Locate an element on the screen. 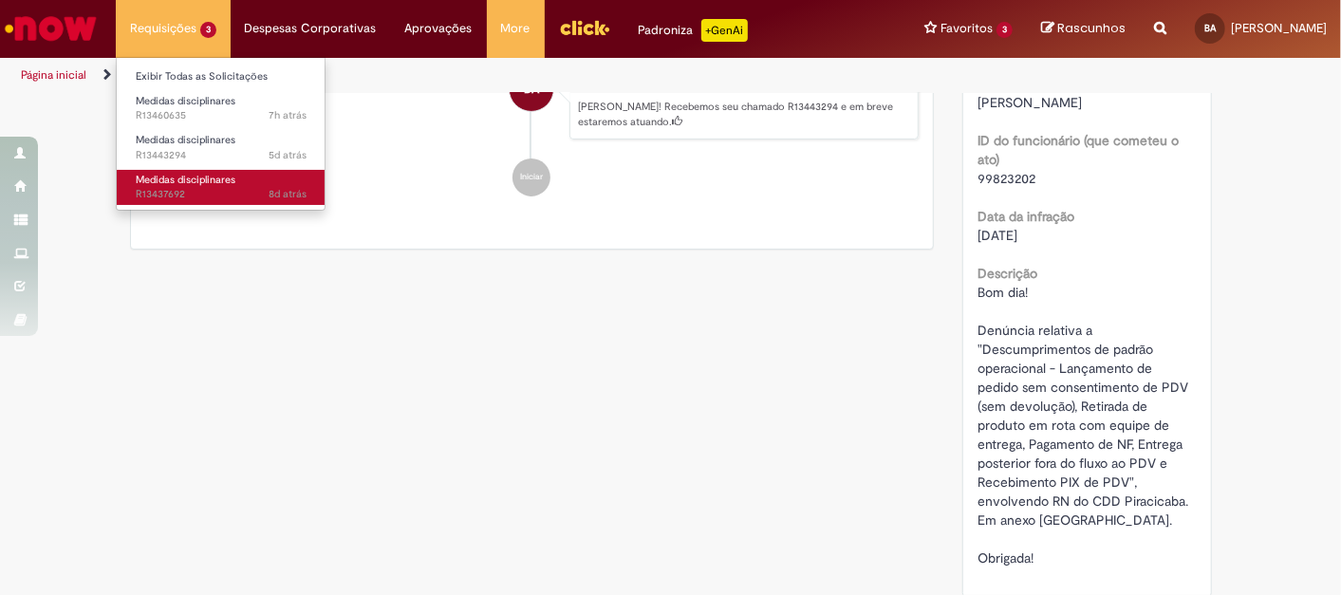  a: Aberto R13437692 : Medidas disciplinares is located at coordinates (221, 187).